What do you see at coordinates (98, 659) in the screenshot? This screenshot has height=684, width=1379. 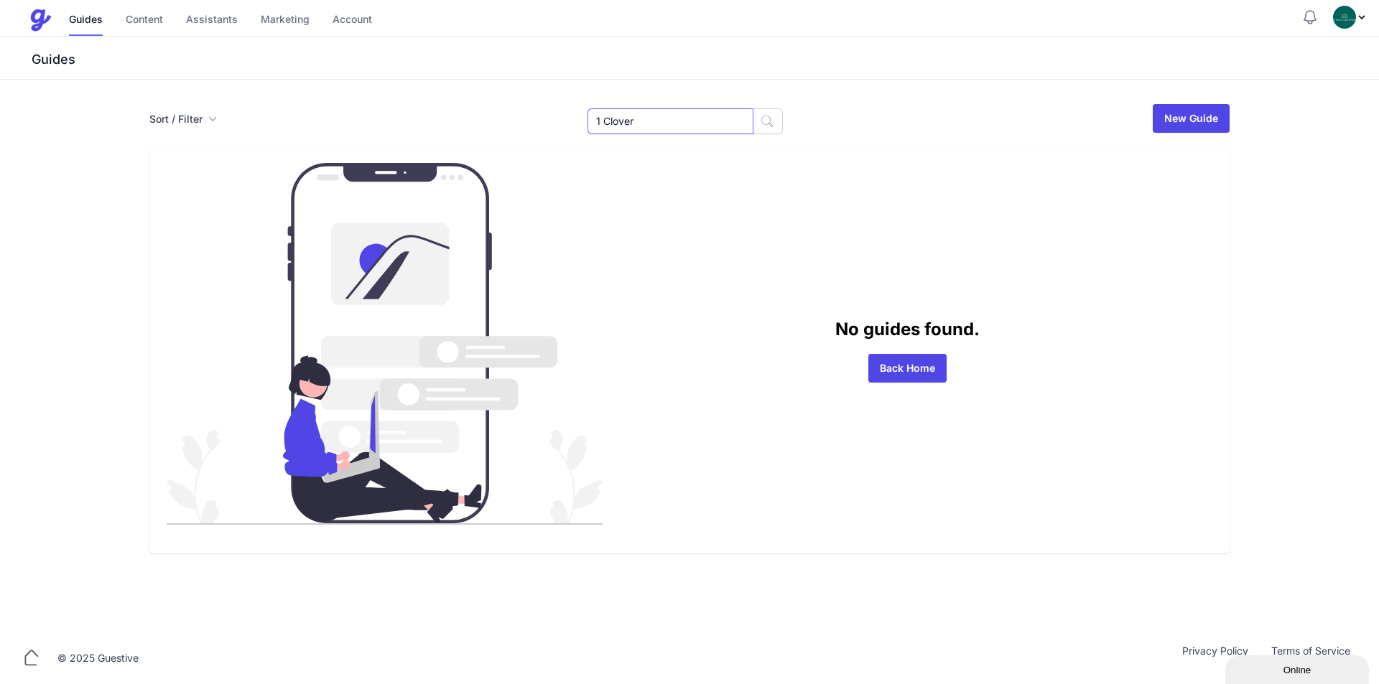 I see `div: © 2025 Guestive` at bounding box center [98, 659].